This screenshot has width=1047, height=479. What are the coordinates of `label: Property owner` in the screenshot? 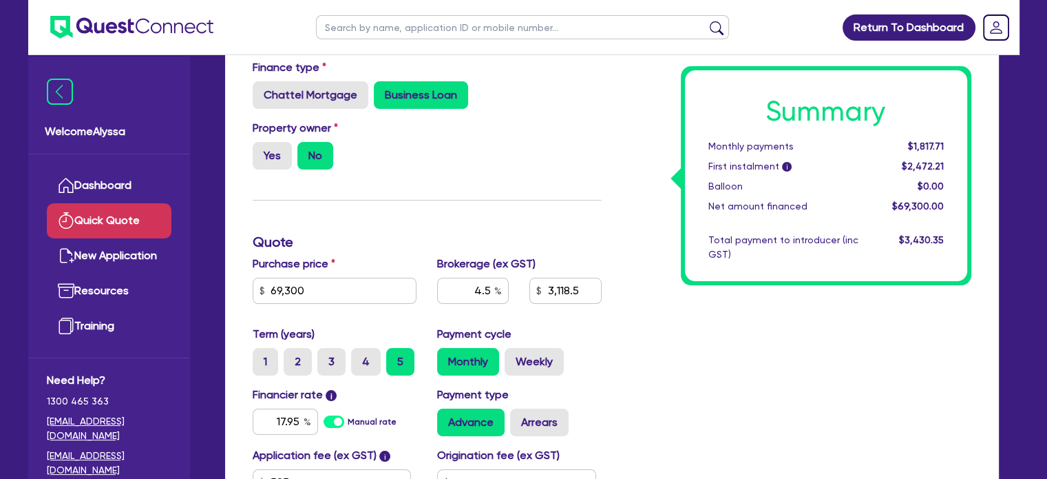 It's located at (295, 128).